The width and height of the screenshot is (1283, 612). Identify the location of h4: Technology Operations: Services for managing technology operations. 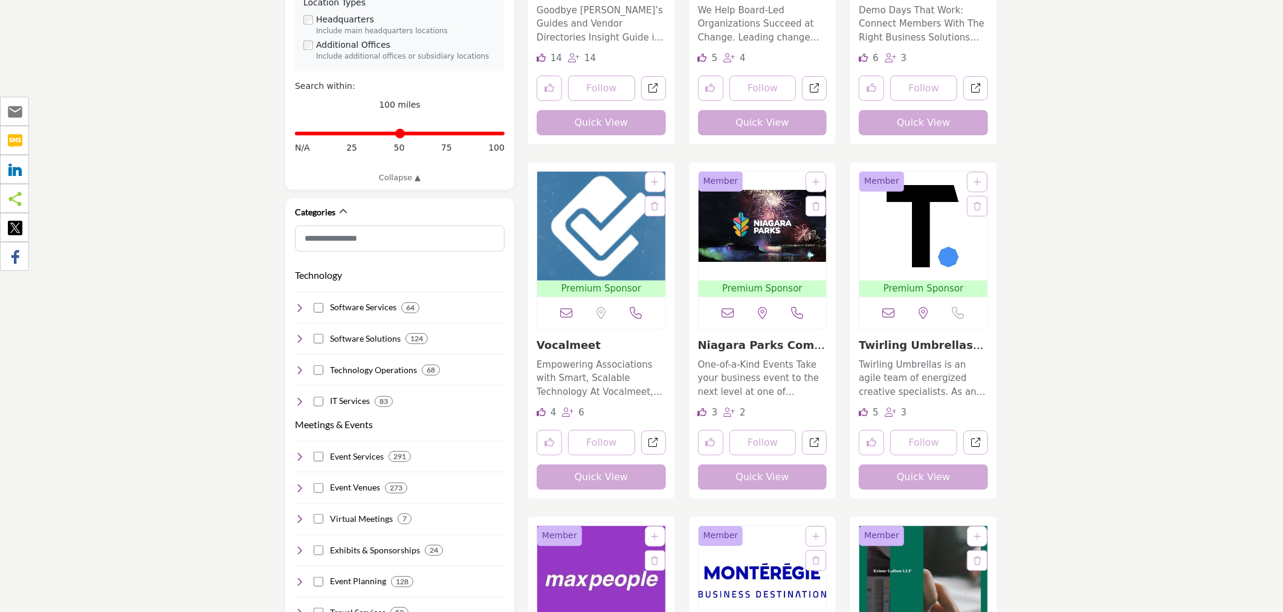
(373, 370).